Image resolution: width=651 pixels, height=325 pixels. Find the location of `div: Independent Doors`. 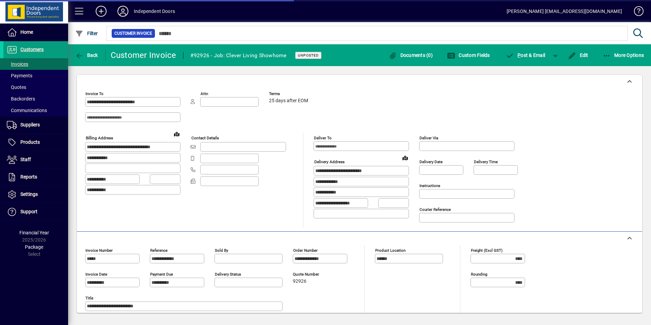

div: Independent Doors is located at coordinates (154, 11).